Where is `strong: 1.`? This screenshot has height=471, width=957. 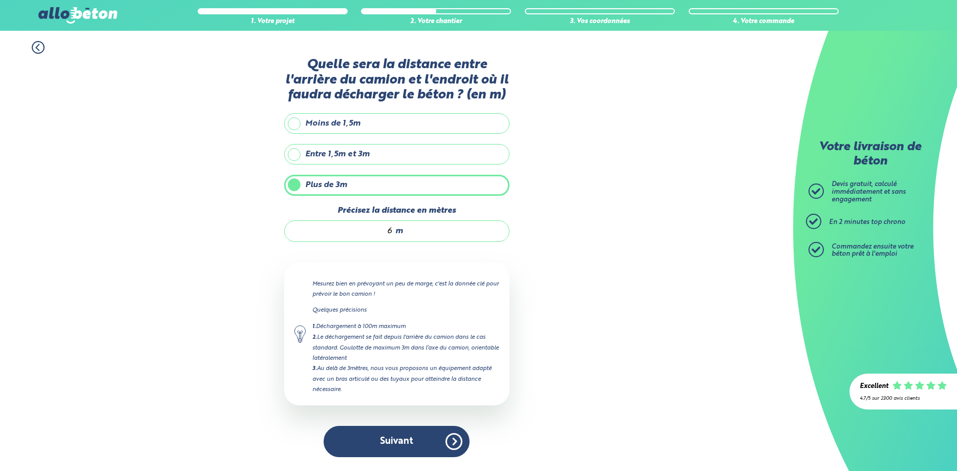
strong: 1. is located at coordinates (314, 326).